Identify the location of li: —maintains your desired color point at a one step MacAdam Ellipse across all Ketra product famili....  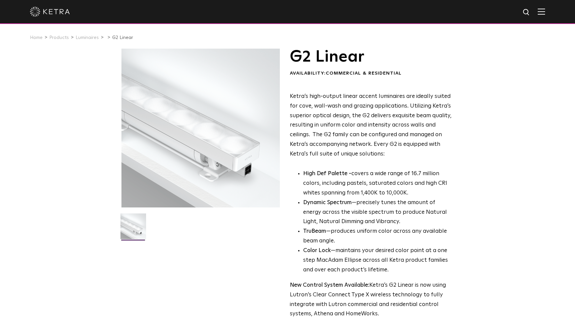
(377, 260).